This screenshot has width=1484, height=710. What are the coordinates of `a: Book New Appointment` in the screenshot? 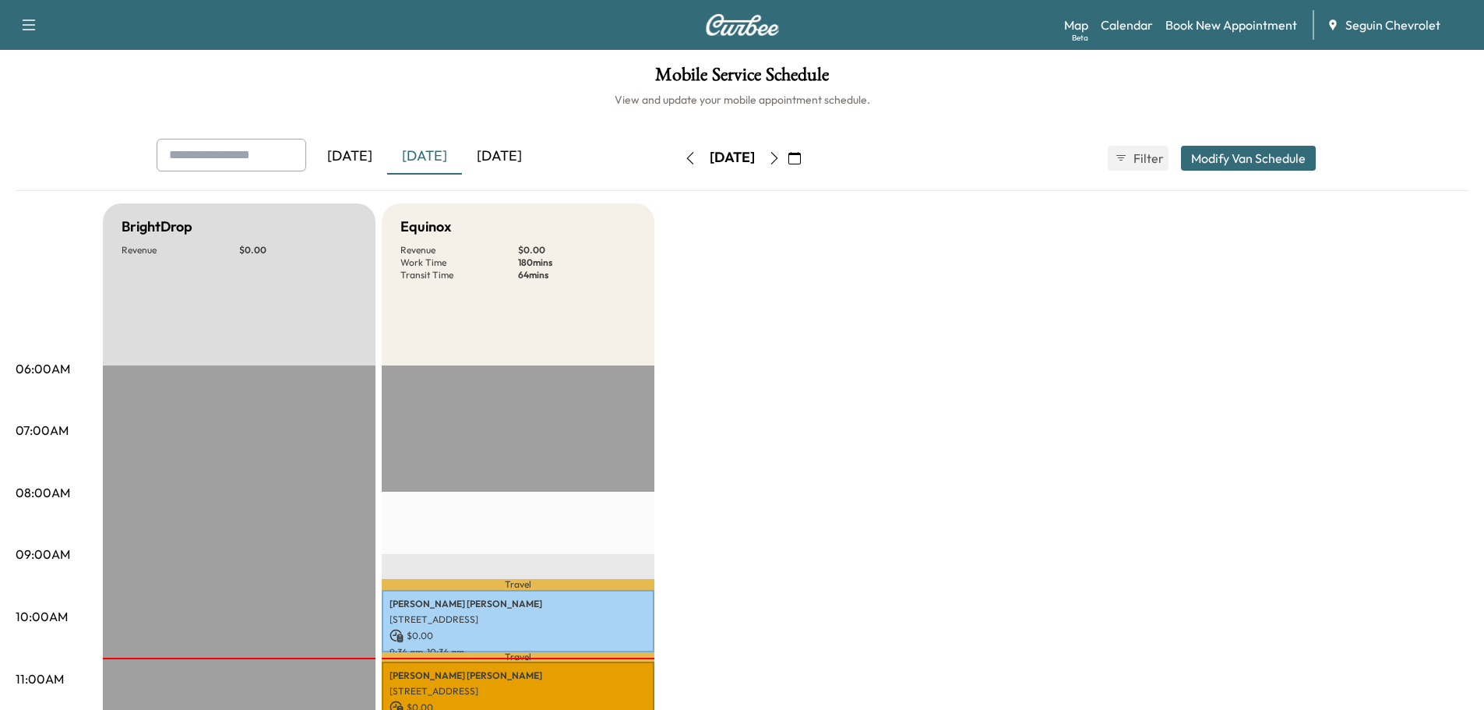 It's located at (1231, 25).